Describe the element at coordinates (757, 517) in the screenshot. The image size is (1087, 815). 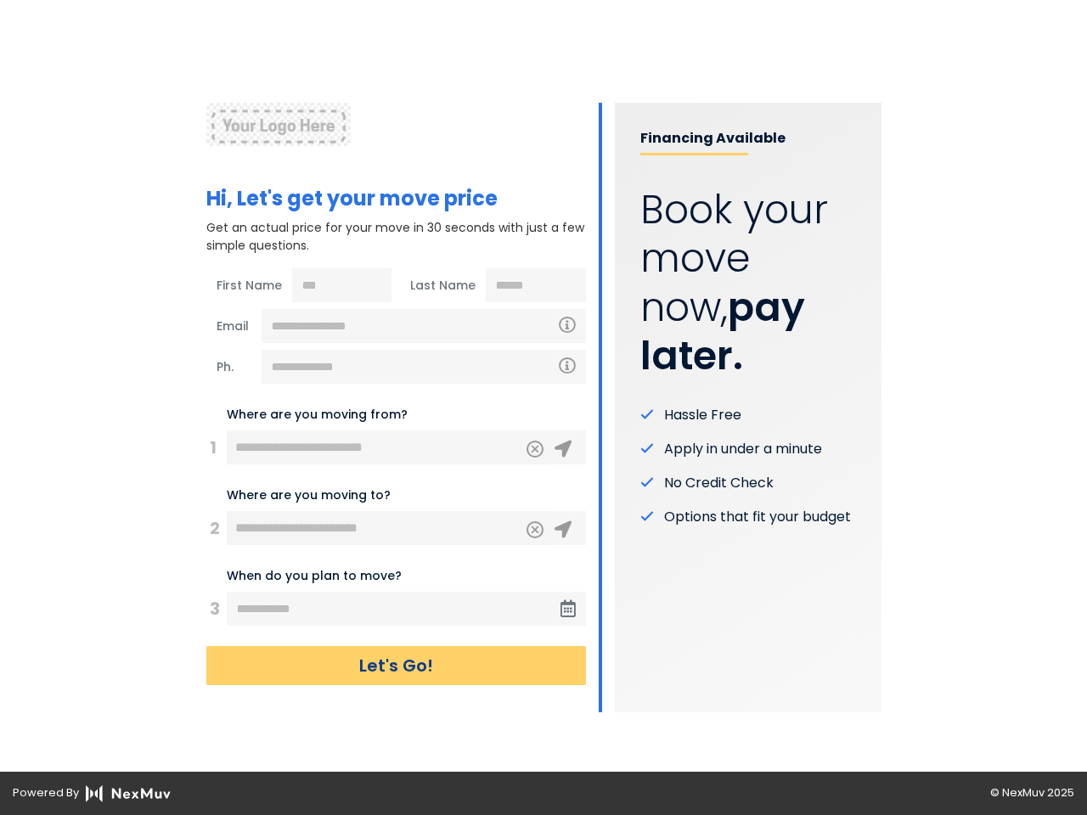
I see `span: Options that fit your budget` at that location.